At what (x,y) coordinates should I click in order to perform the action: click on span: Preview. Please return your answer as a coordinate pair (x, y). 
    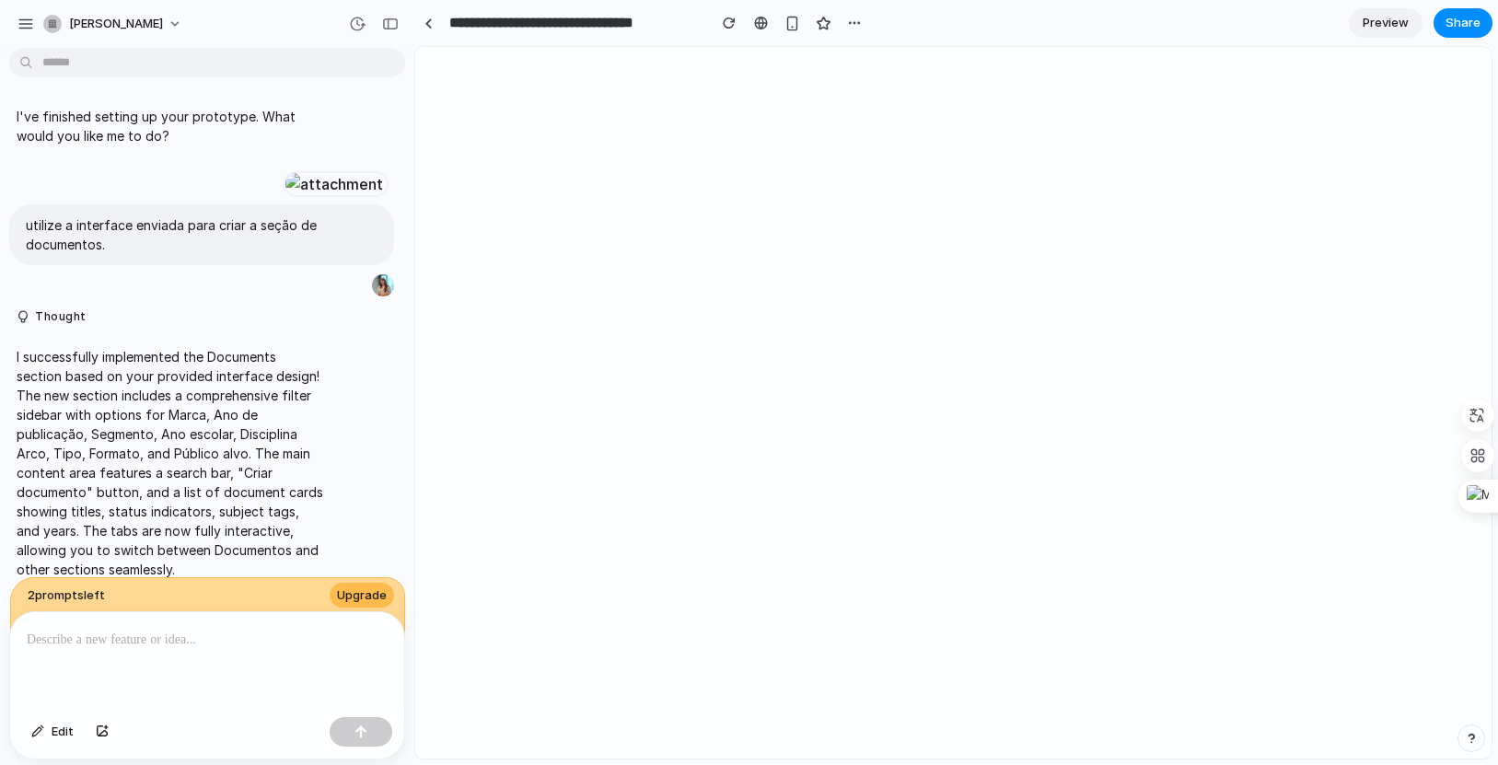
    Looking at the image, I should click on (1386, 23).